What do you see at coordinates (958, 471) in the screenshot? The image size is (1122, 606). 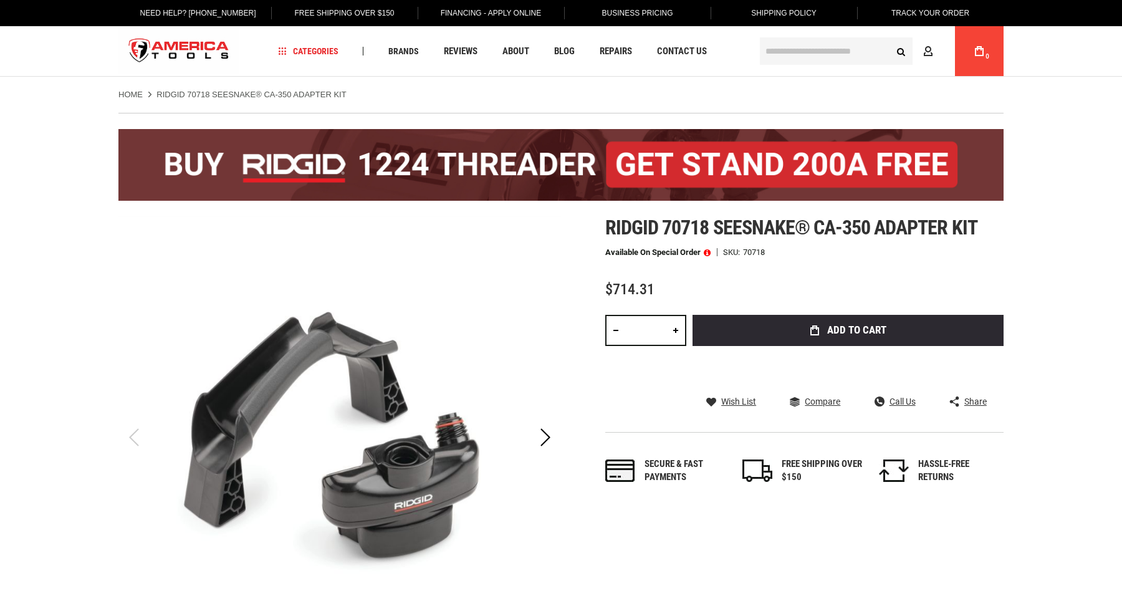 I see `div: HASSLE-FREE RETURNS` at bounding box center [958, 471].